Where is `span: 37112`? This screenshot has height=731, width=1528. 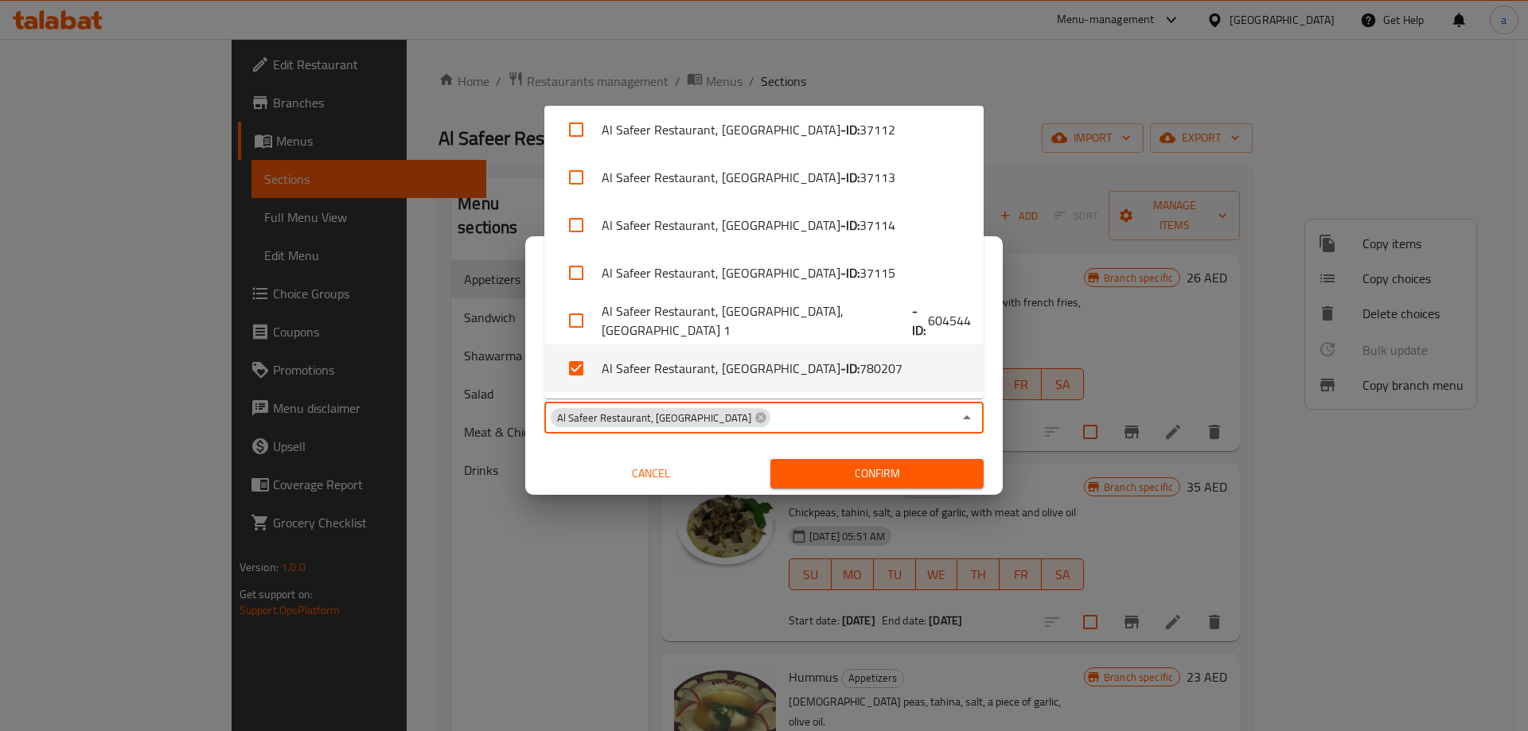 span: 37112 is located at coordinates (877, 130).